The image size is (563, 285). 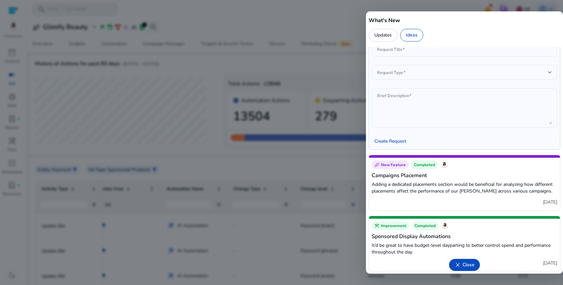 I want to click on div: Updates, so click(x=383, y=35).